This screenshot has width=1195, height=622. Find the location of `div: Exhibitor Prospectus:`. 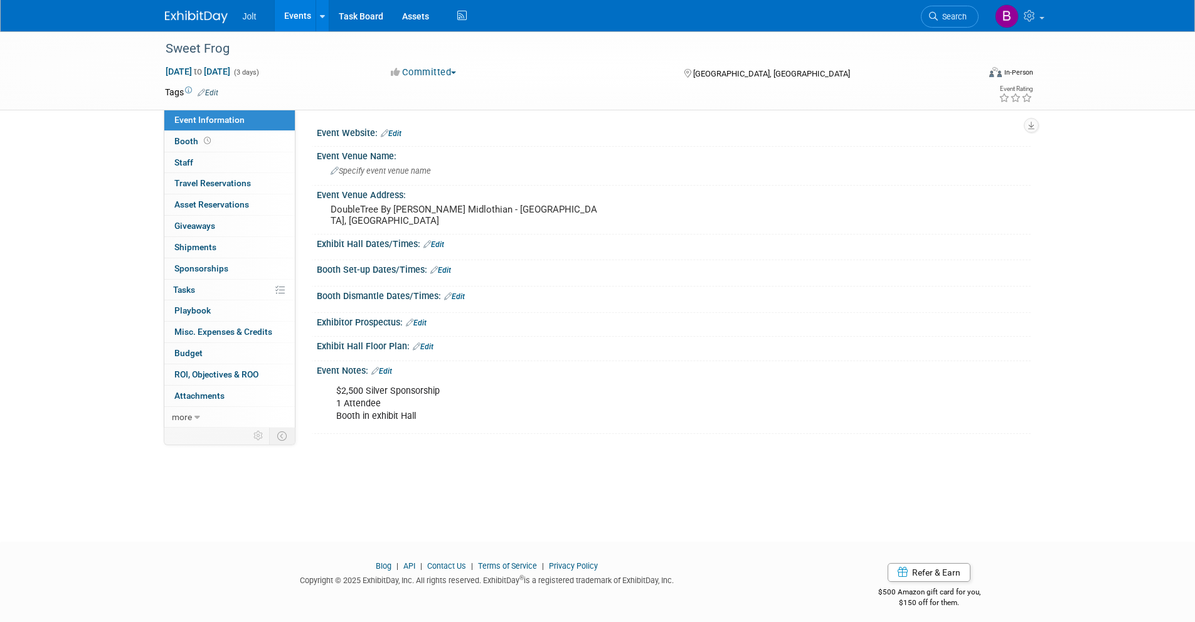

div: Exhibitor Prospectus: is located at coordinates (674, 321).